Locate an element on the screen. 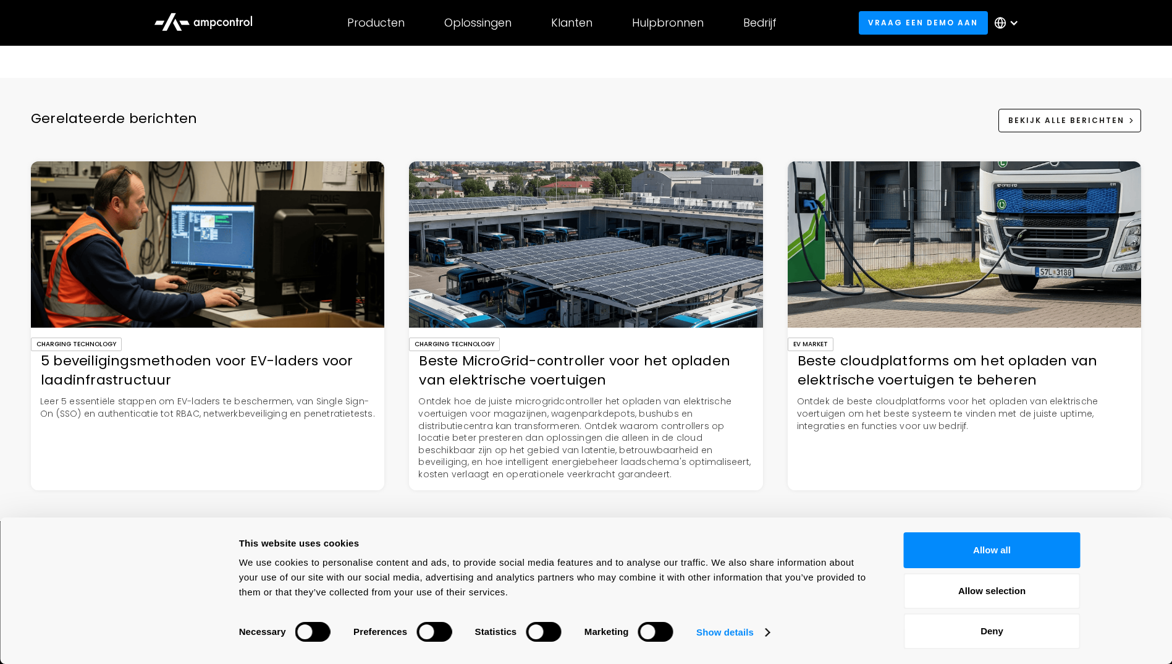 This screenshot has width=1172, height=664. a: Charging Technology5 beveiligingsmethoden voor EV-laders voor laadinfrastructuurLeer 5 essentiële... is located at coordinates (208, 326).